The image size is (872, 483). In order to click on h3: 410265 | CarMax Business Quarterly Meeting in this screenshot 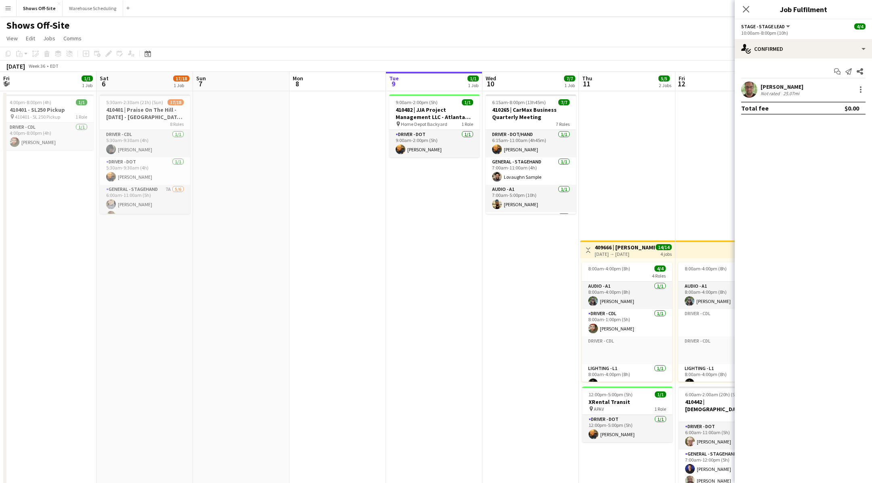, I will do `click(531, 113)`.